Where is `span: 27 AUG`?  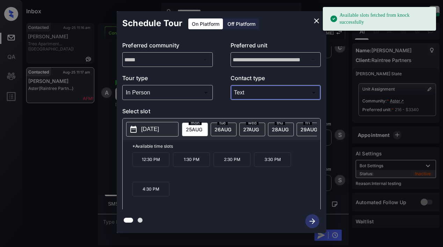
span: 27 AUG is located at coordinates (251, 129).